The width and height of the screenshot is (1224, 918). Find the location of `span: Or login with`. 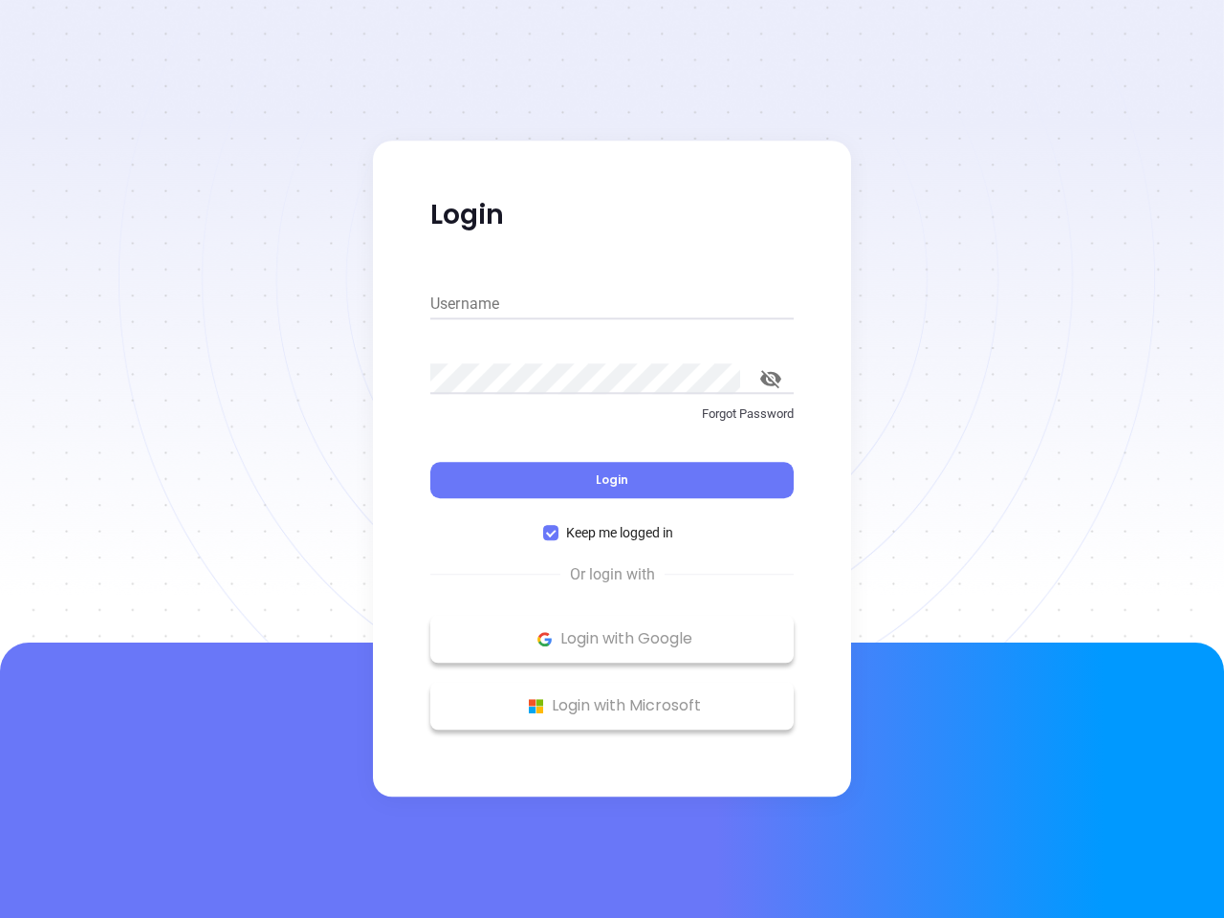

span: Or login with is located at coordinates (612, 575).